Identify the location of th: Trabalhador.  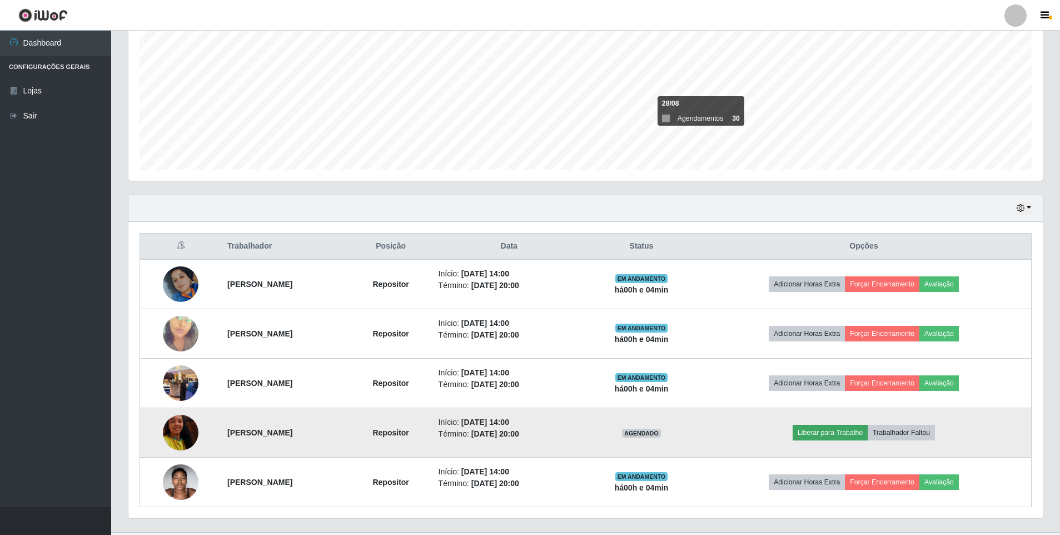
(285, 246).